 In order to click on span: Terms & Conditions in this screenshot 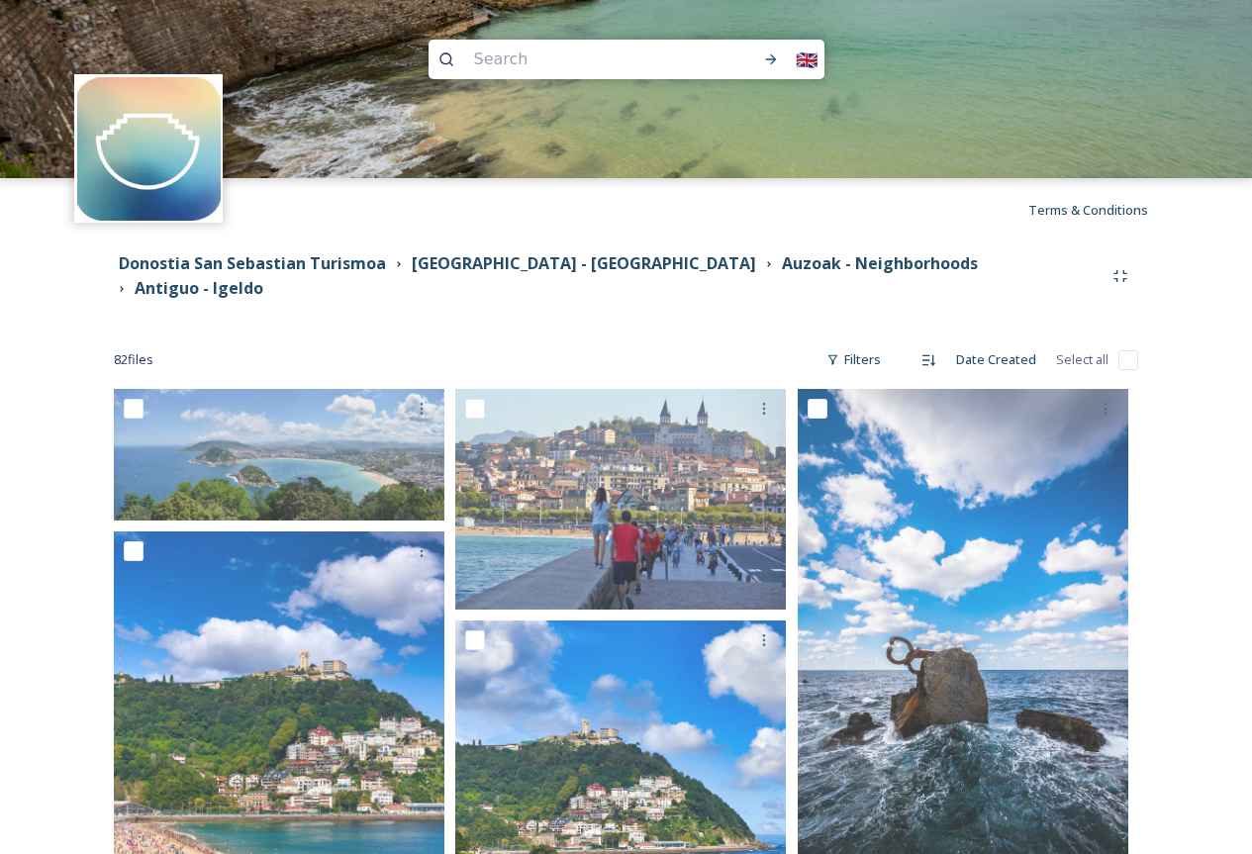, I will do `click(1088, 210)`.